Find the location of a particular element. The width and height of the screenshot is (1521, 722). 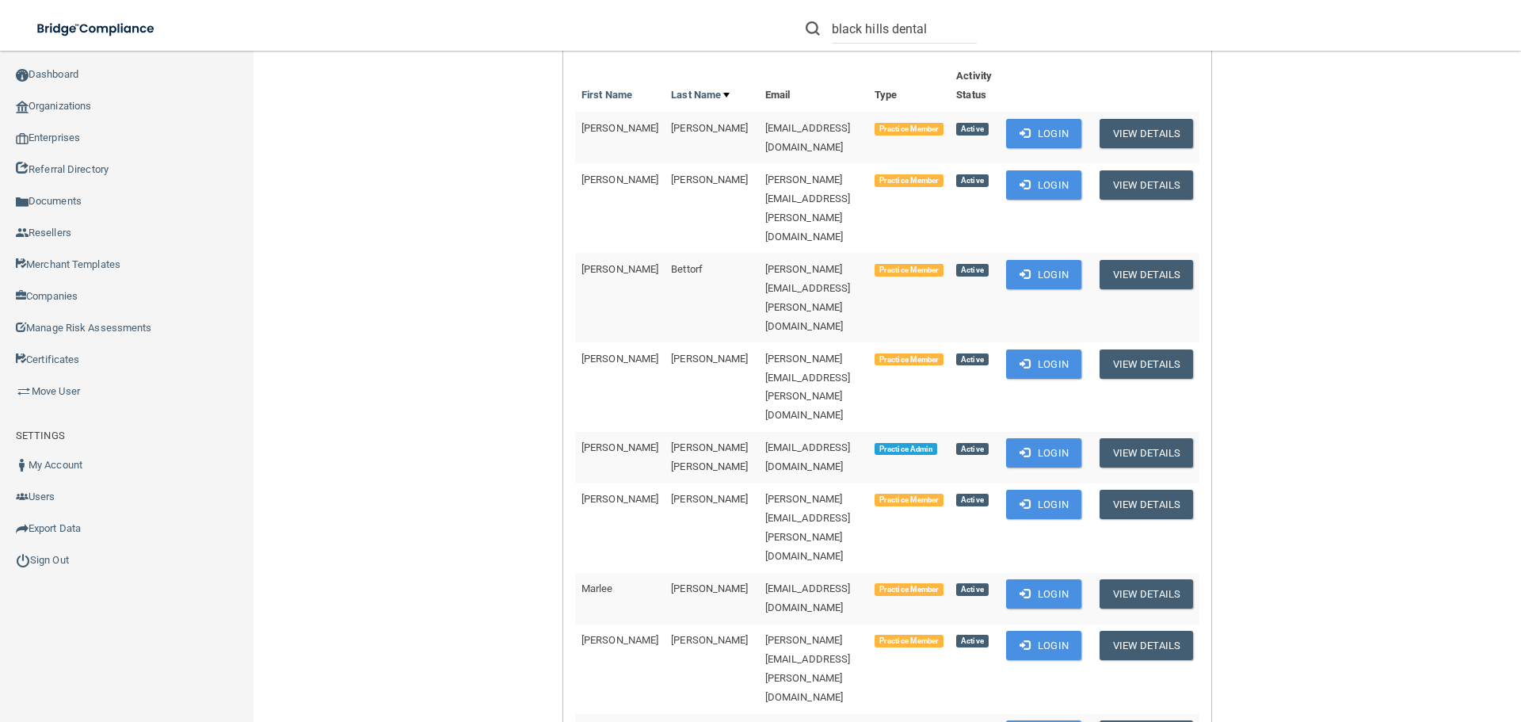

label: SETTINGS is located at coordinates (40, 436).